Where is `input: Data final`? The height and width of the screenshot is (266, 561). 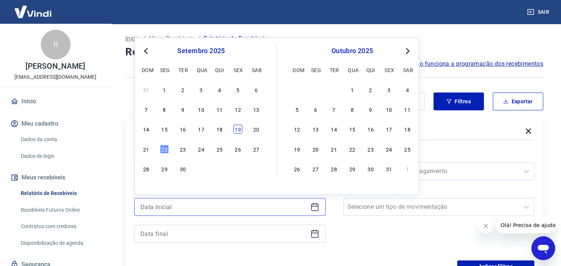 input: Data final is located at coordinates (224, 233).